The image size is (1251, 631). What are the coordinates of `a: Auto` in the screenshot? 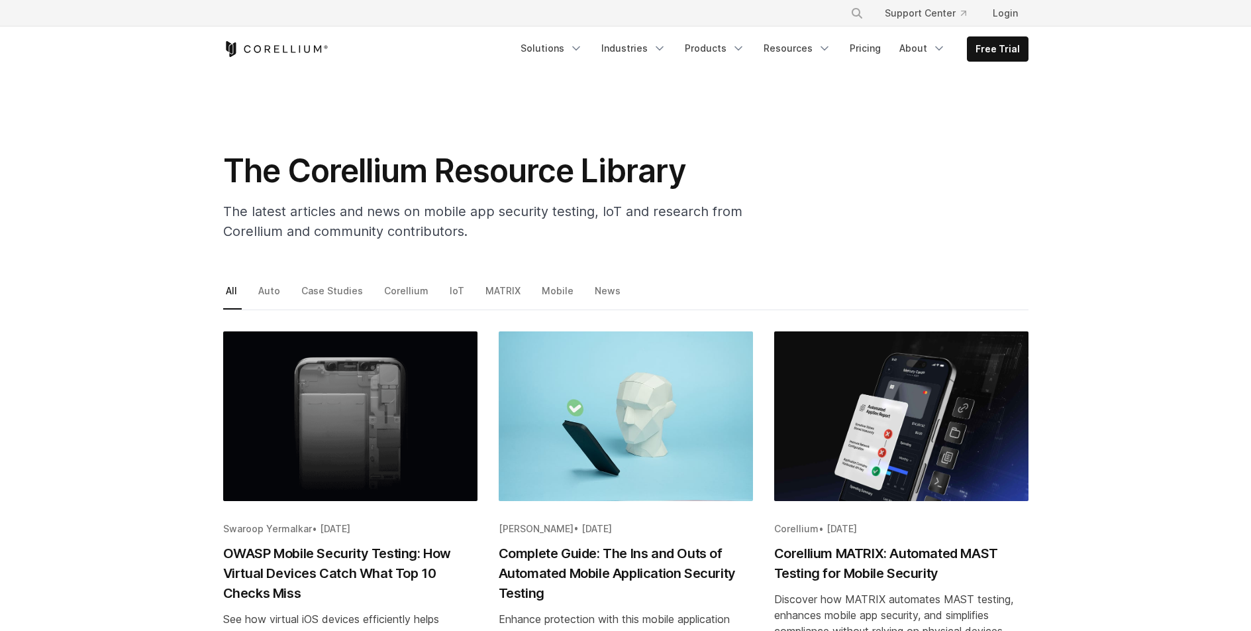 It's located at (270, 295).